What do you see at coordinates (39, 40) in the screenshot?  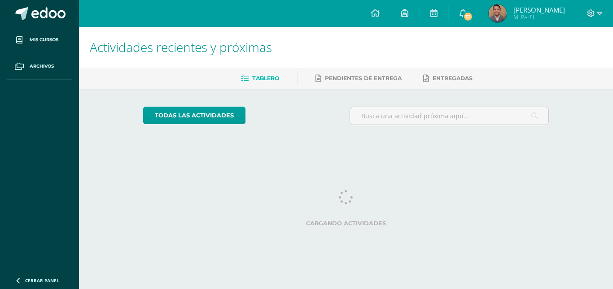 I see `a: Mis cursos` at bounding box center [39, 40].